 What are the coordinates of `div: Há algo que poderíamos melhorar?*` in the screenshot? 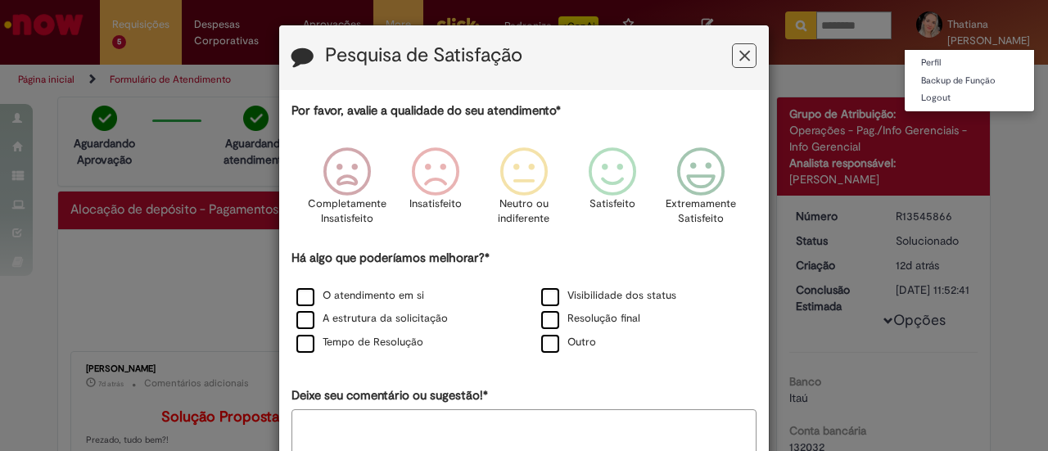 It's located at (524, 302).